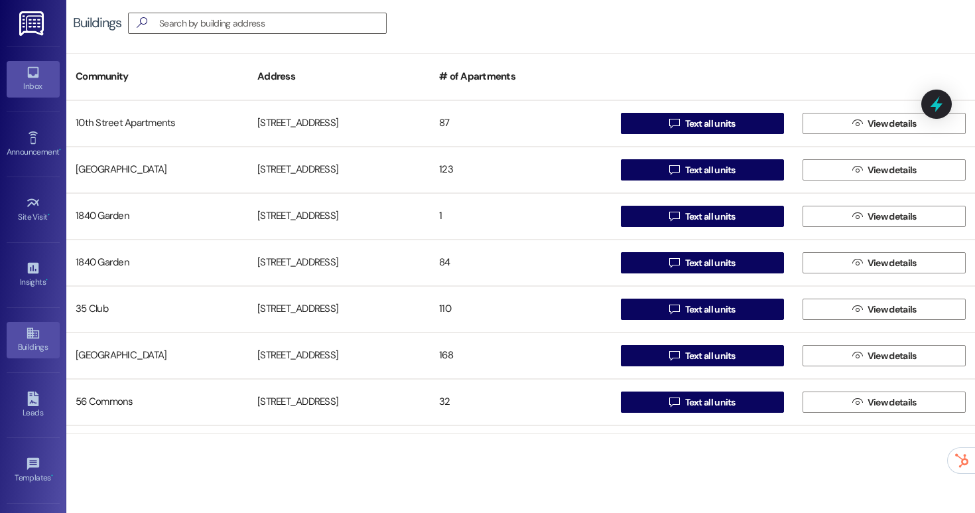 This screenshot has width=975, height=513. What do you see at coordinates (520, 216) in the screenshot?
I see `div: 1` at bounding box center [520, 216].